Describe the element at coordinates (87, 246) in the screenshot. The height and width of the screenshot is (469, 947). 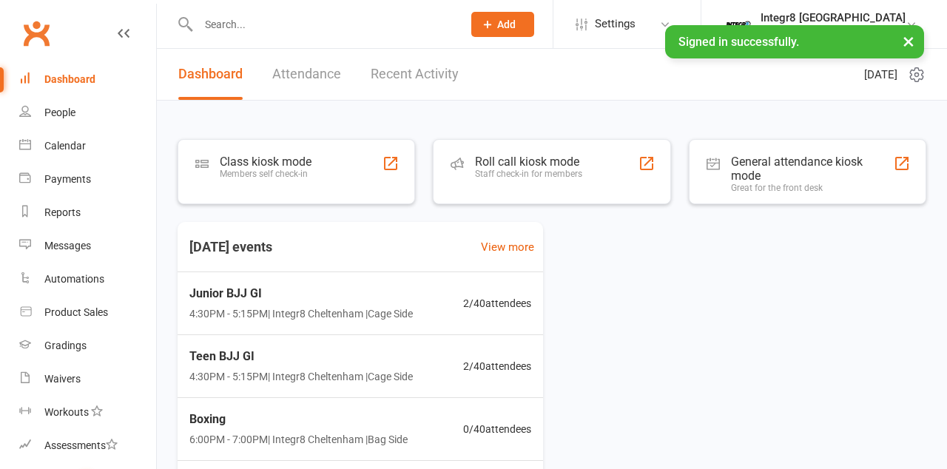
I see `a: Messages` at that location.